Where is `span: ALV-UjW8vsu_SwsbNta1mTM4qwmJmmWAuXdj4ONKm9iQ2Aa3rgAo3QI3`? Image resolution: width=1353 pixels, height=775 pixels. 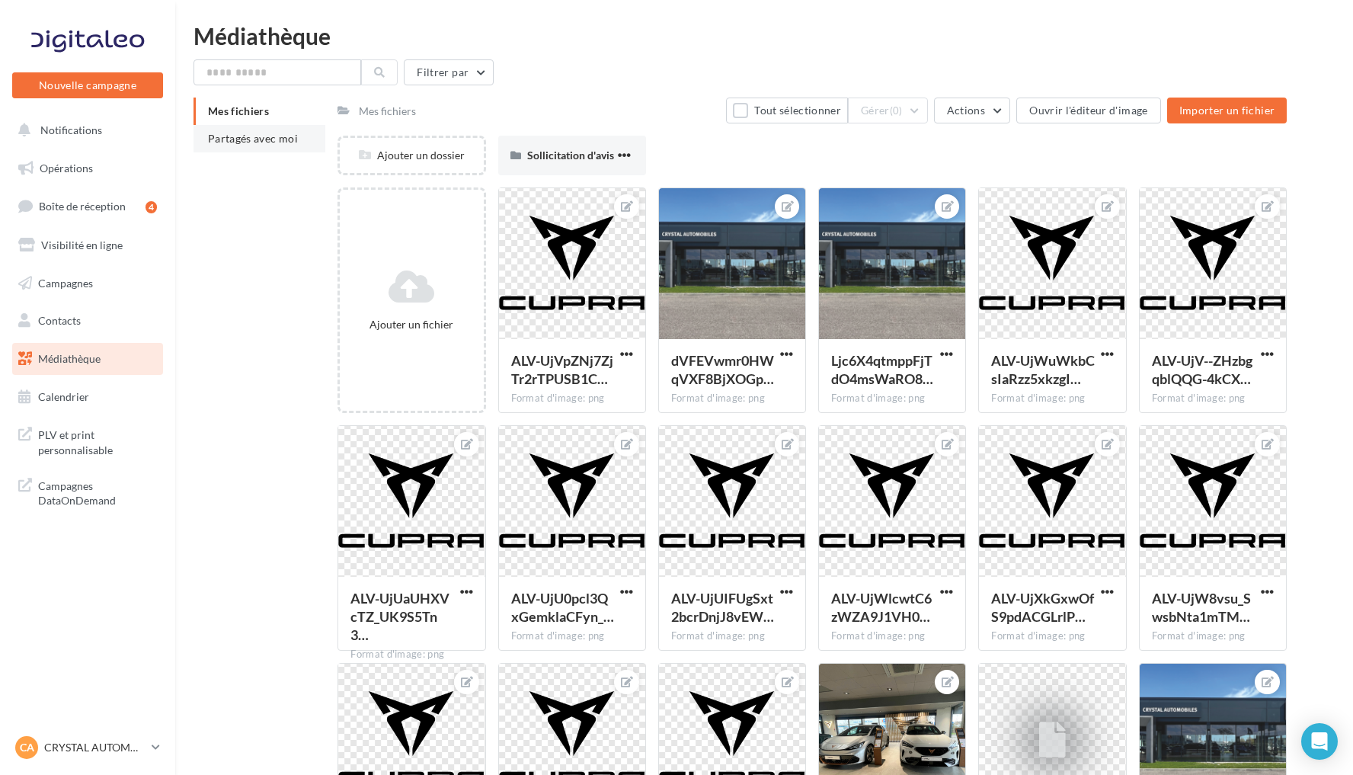 span: ALV-UjW8vsu_SwsbNta1mTM4qwmJmmWAuXdj4ONKm9iQ2Aa3rgAo3QI3 is located at coordinates (1202, 607).